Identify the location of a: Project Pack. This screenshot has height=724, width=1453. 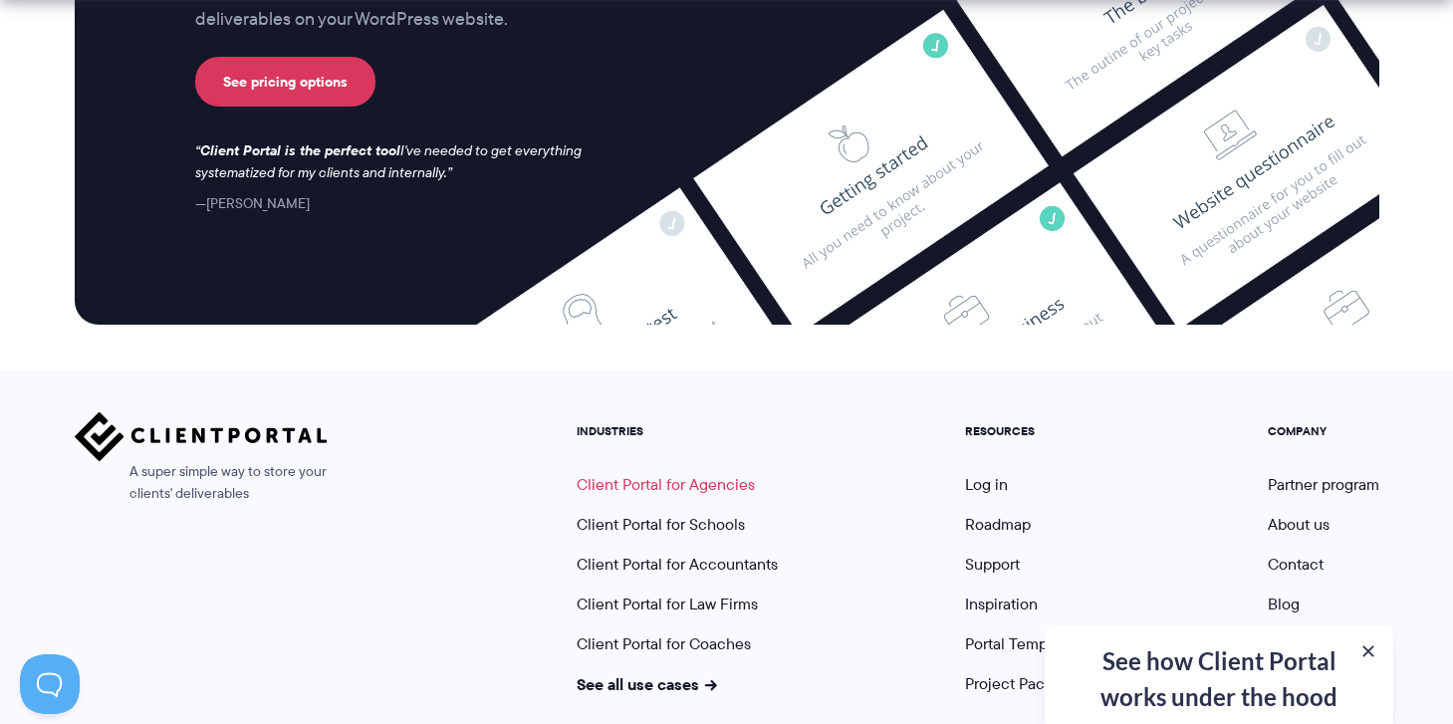
(1019, 683).